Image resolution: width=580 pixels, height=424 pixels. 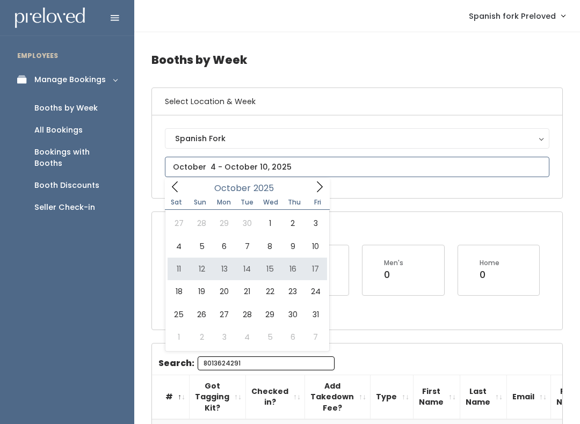 What do you see at coordinates (270, 269) in the screenshot?
I see `span: October 15, 2025` at bounding box center [270, 269].